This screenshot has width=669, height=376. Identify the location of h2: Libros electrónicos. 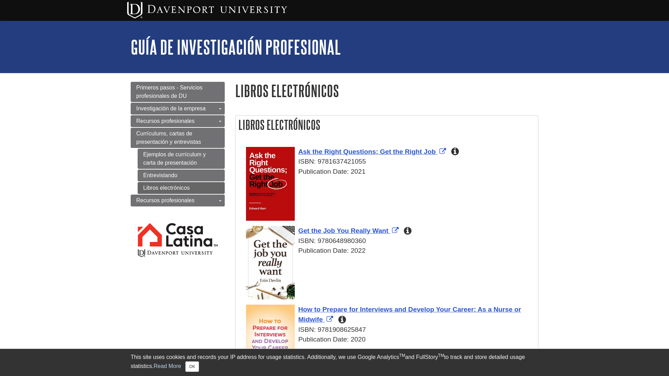
(387, 125).